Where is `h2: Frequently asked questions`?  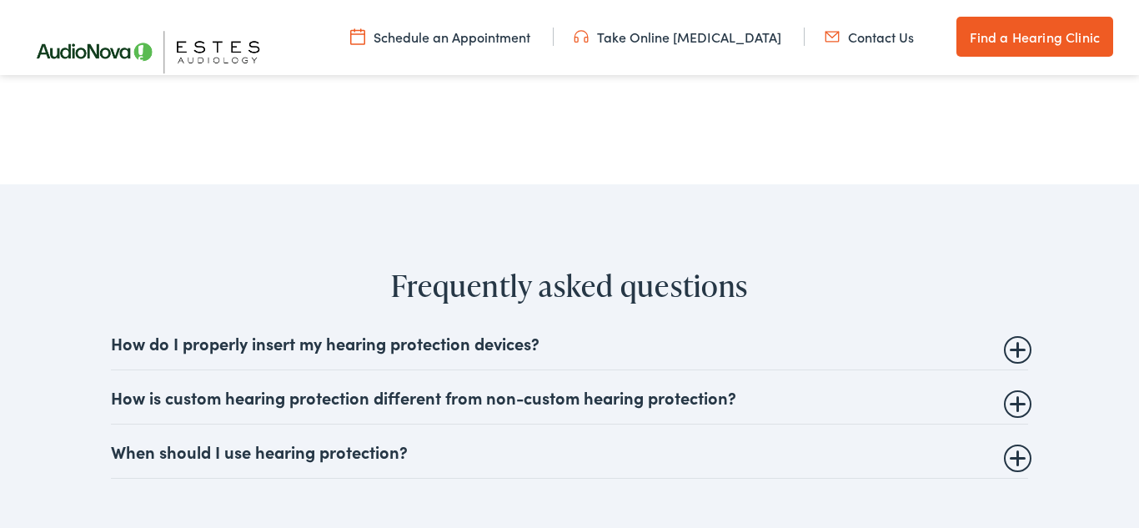 h2: Frequently asked questions is located at coordinates (570, 285).